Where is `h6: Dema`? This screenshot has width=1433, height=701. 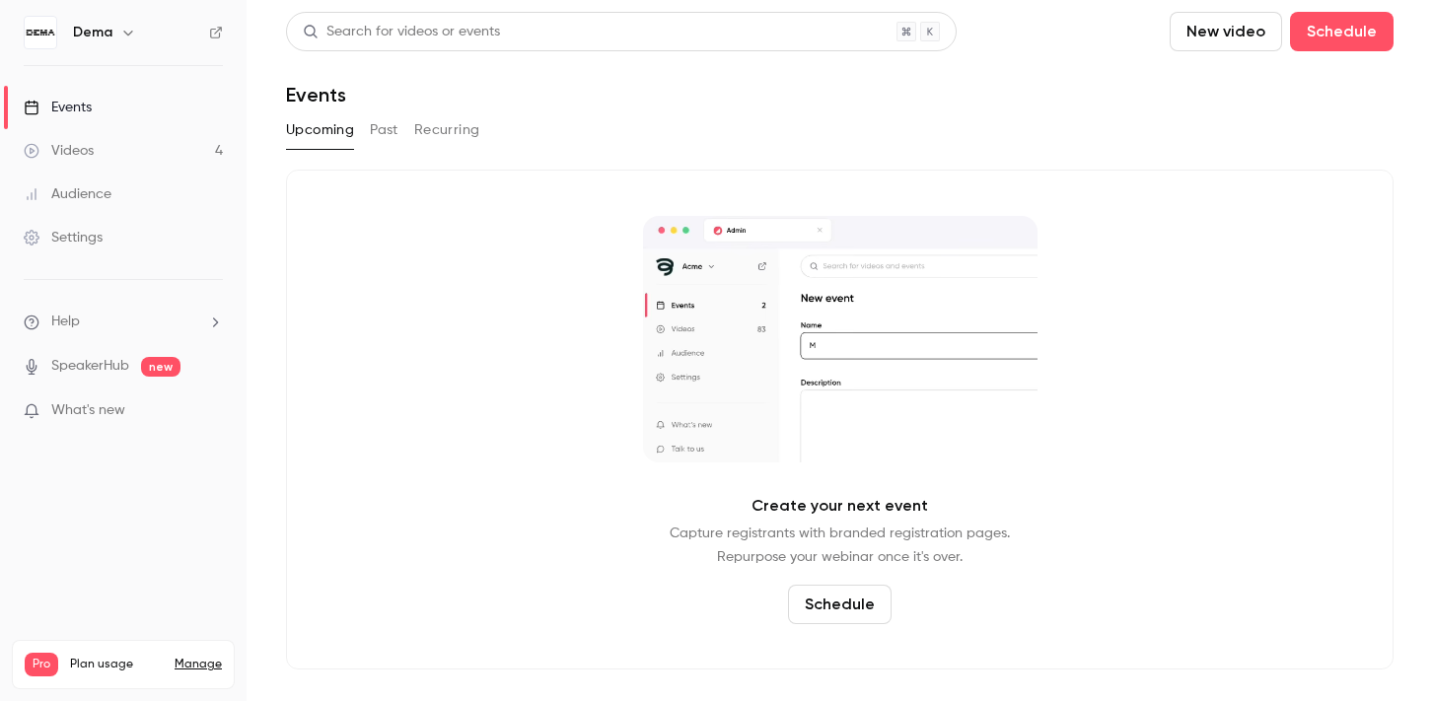
h6: Dema is located at coordinates (93, 33).